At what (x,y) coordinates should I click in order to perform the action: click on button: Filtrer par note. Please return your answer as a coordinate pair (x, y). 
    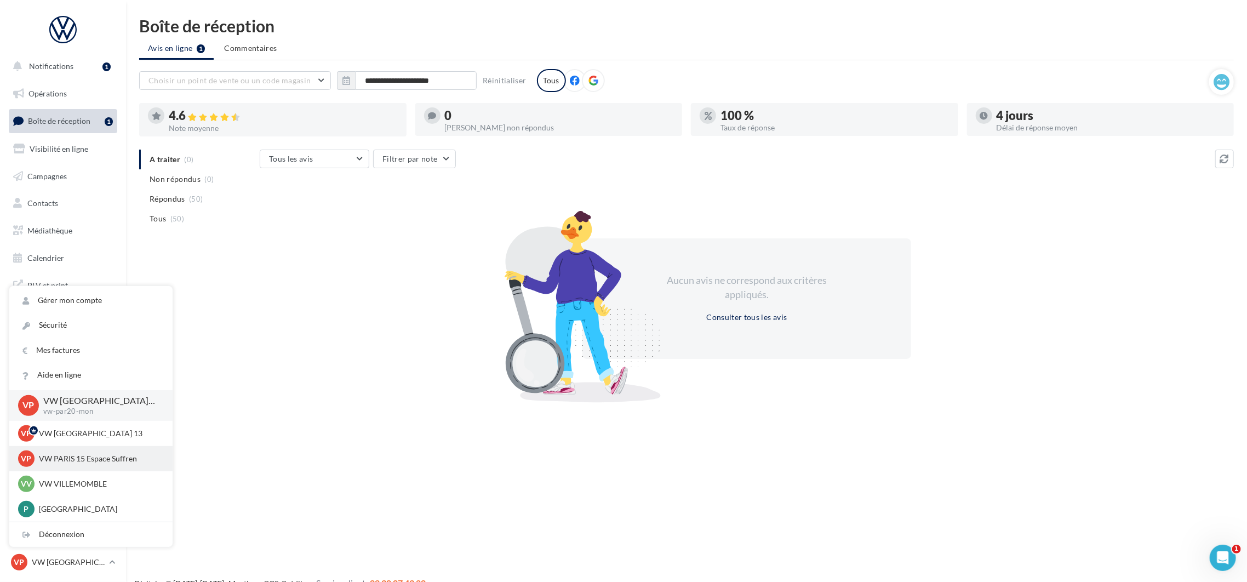
    Looking at the image, I should click on (414, 159).